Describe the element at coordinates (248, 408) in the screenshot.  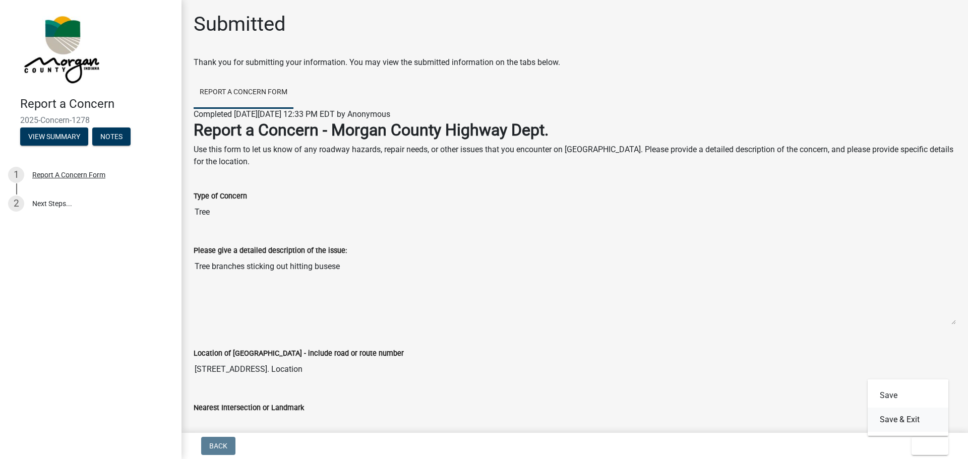
I see `label: Nearest Intersection or Landmark` at that location.